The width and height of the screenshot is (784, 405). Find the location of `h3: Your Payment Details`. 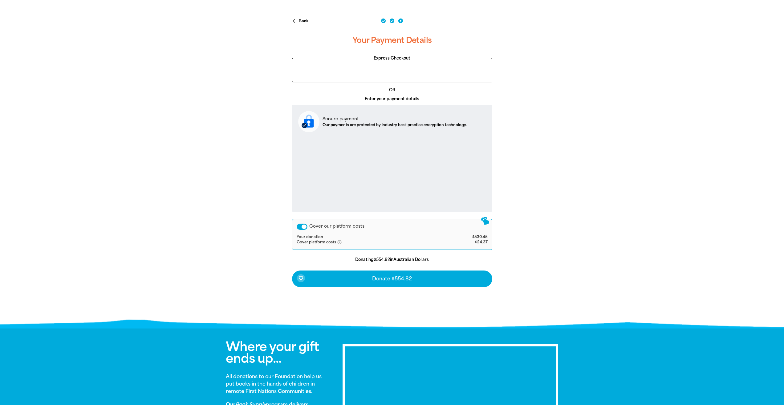

h3: Your Payment Details is located at coordinates (392, 40).